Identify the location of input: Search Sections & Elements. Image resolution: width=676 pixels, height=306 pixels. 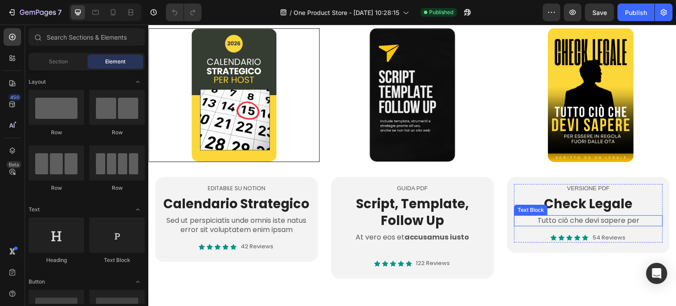
(87, 37).